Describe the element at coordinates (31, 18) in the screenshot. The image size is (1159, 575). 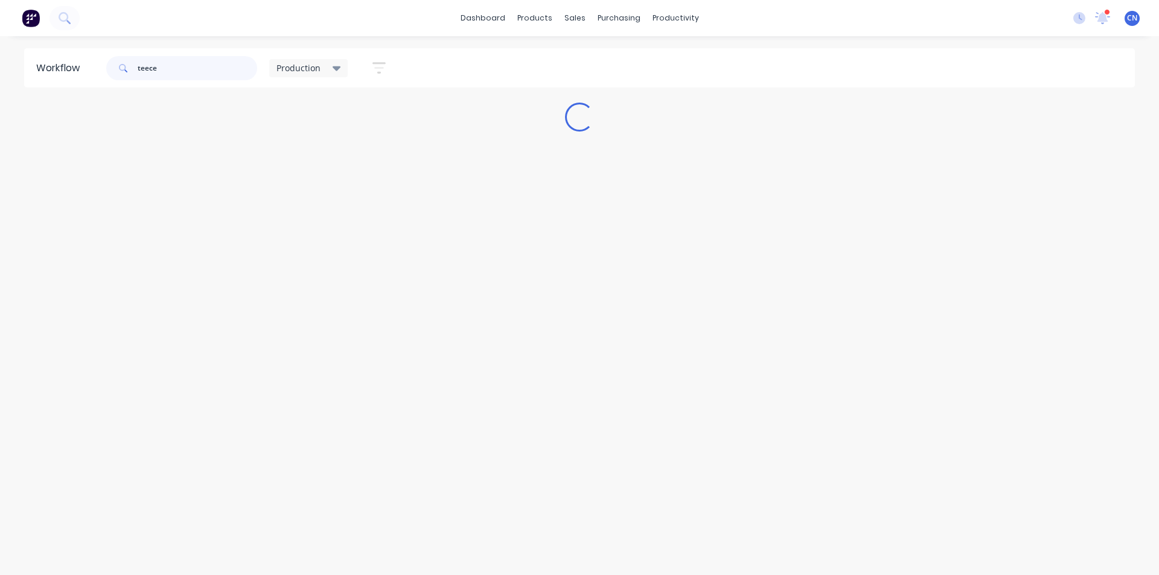
I see `img: Factory` at that location.